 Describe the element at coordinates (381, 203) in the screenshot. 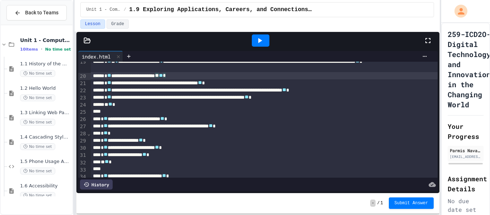

I see `span: 1` at that location.